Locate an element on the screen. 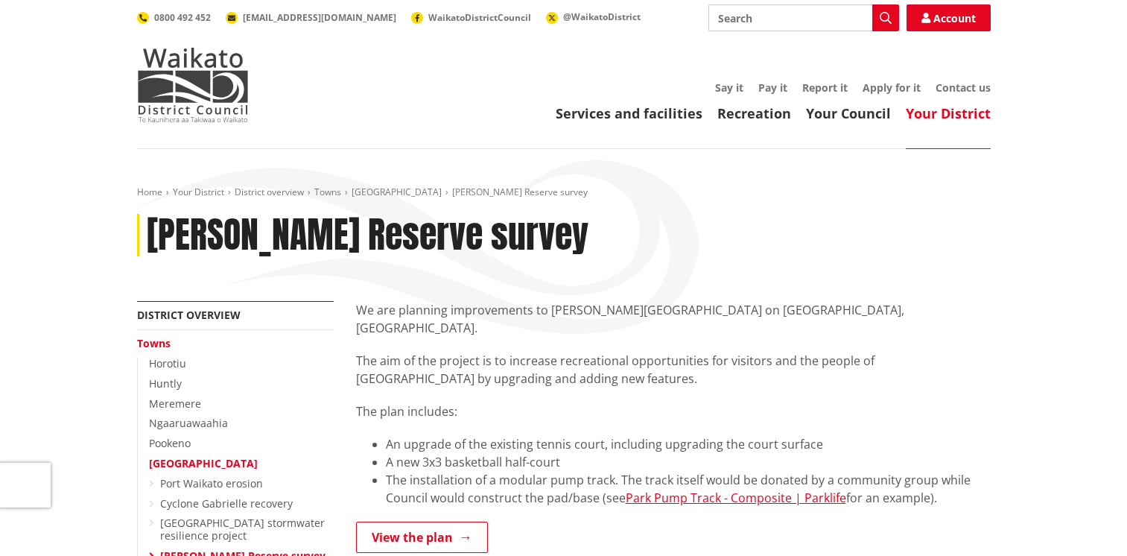  a: Pookeno is located at coordinates (170, 443).